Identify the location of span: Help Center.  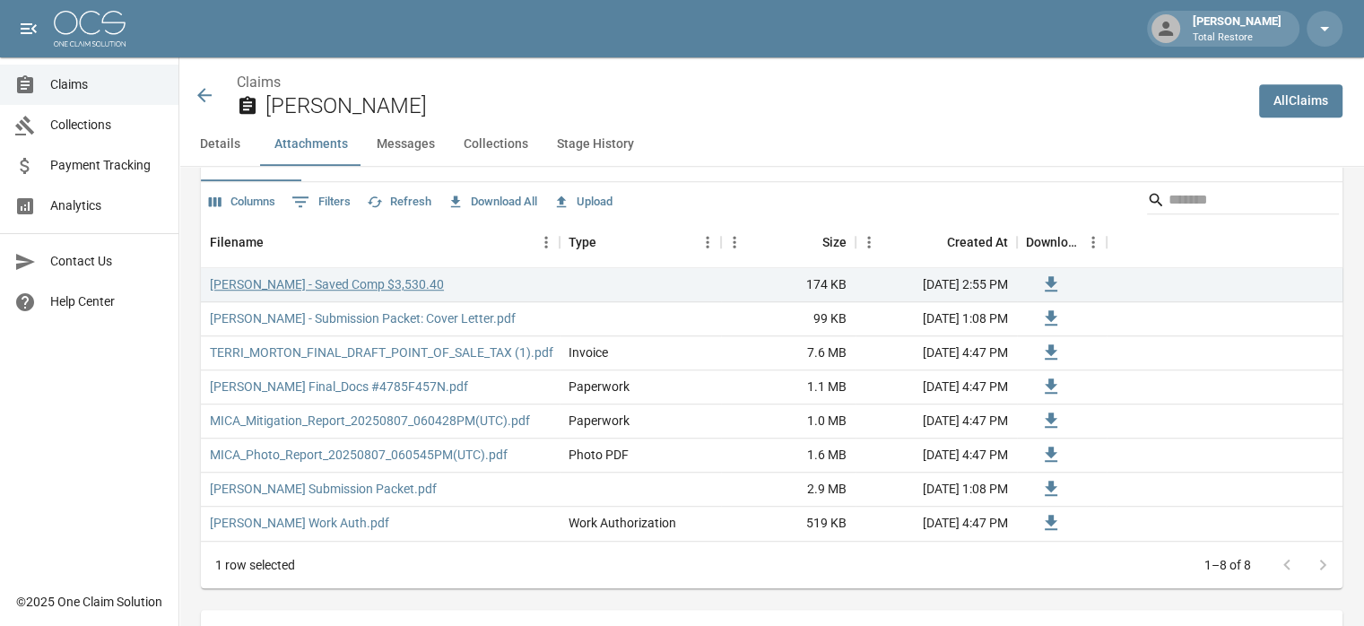
(107, 301).